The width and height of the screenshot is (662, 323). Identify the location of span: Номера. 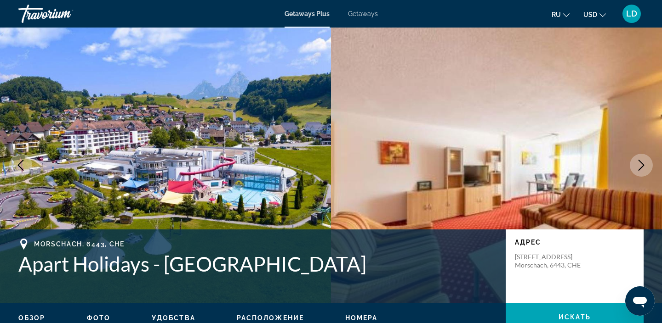
(361, 318).